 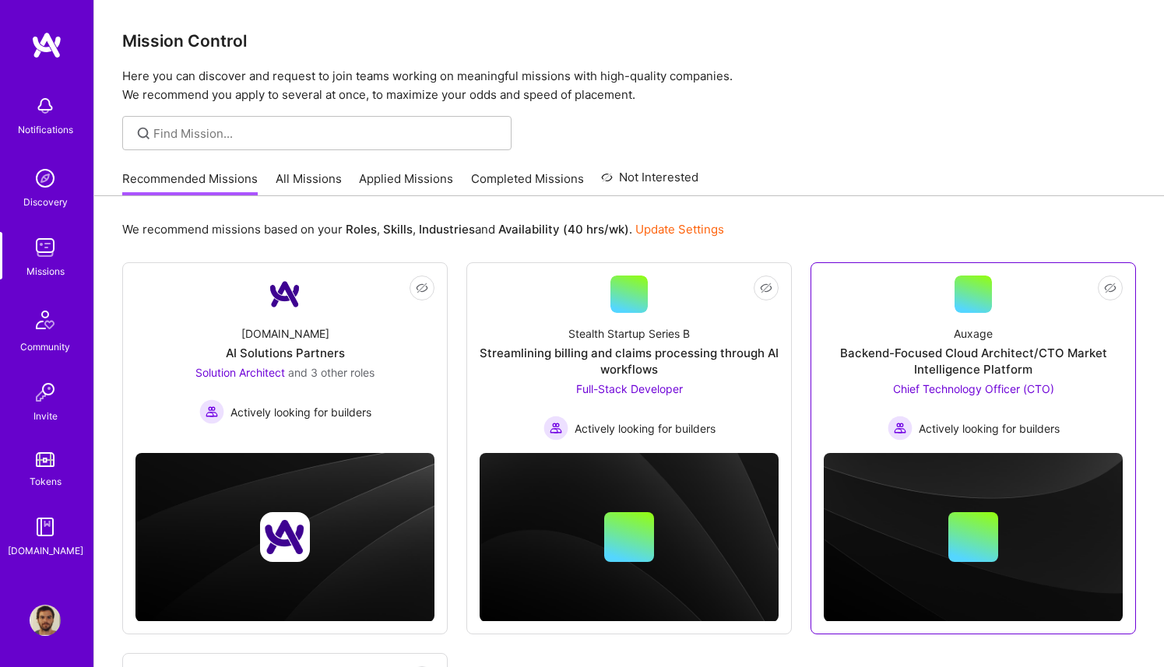 I want to click on div: Missions, so click(x=45, y=271).